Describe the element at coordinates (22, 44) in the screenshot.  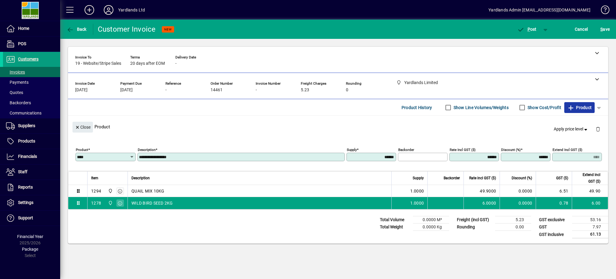
I see `span: POS` at that location.